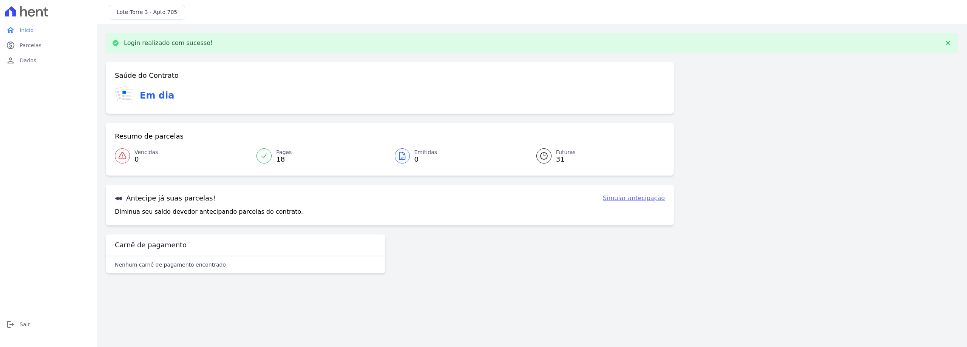 Image resolution: width=967 pixels, height=347 pixels. What do you see at coordinates (48, 60) in the screenshot?
I see `a: personDados` at bounding box center [48, 60].